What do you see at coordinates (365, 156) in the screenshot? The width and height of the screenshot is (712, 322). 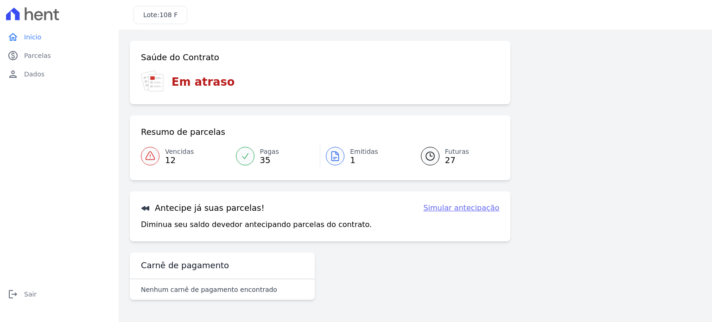 I see `a: Emitidas 1` at bounding box center [365, 156].